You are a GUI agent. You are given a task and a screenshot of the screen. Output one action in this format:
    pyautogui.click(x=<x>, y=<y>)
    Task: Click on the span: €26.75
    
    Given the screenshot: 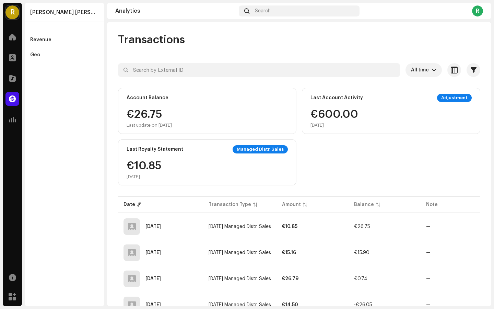 What is the action you would take?
    pyautogui.click(x=362, y=227)
    